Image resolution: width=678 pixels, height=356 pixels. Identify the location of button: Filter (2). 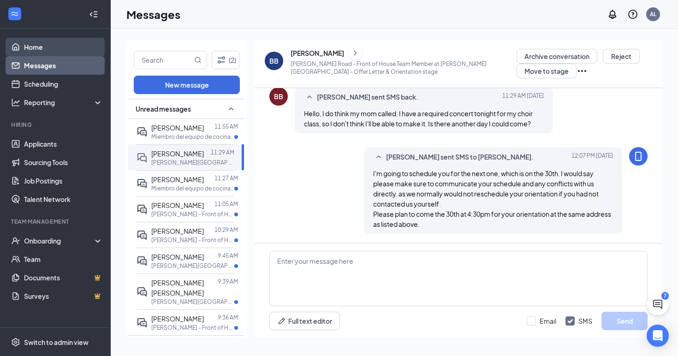
(226, 60).